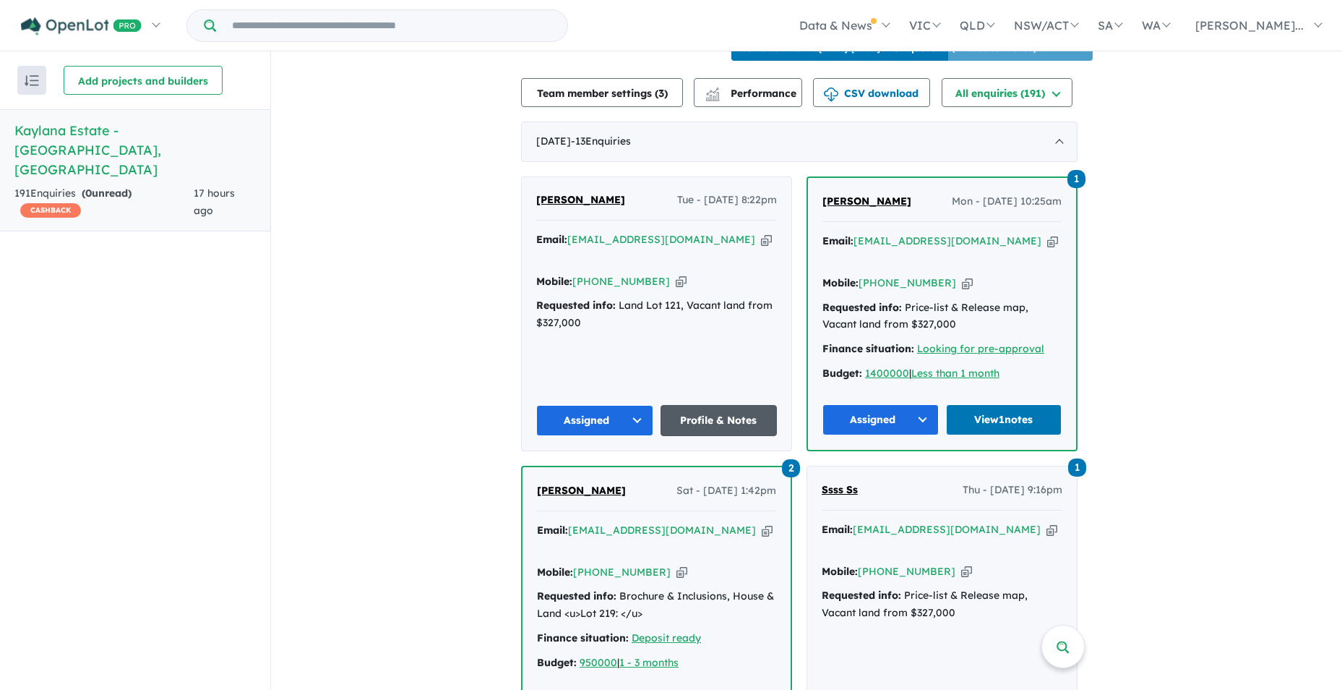  I want to click on a: Less than 1 month, so click(956, 373).